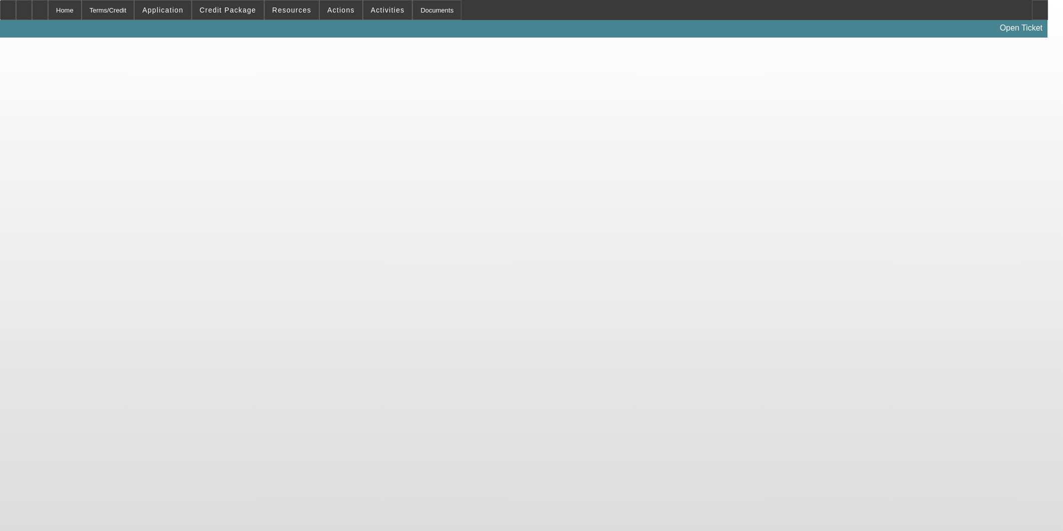 Image resolution: width=1063 pixels, height=531 pixels. Describe the element at coordinates (228, 10) in the screenshot. I see `button: Credit Package` at that location.